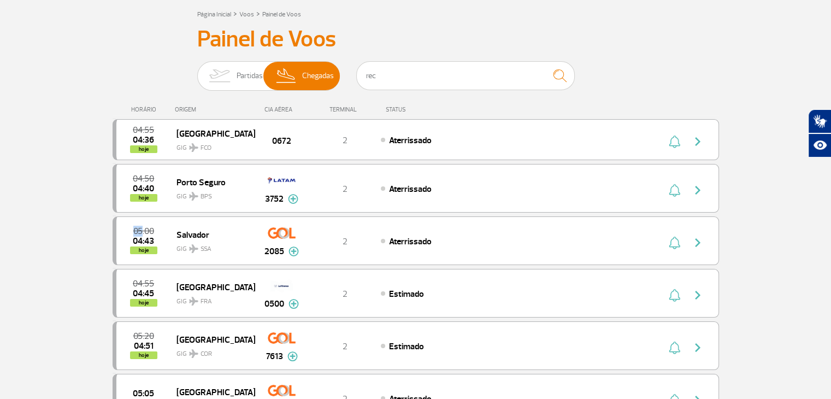  I want to click on div: STATUS, so click(424, 109).